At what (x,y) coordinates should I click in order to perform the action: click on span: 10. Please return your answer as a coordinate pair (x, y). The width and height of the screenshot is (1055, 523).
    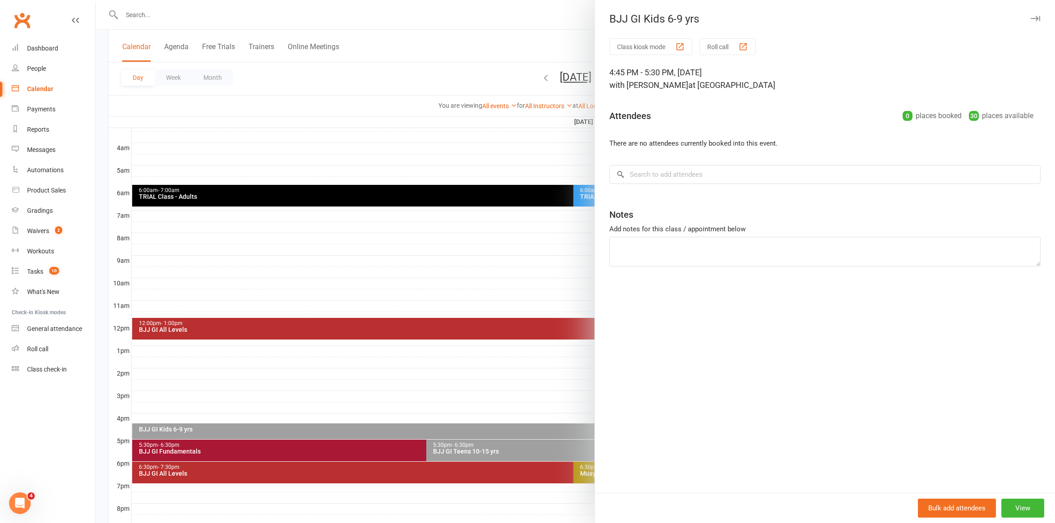
    Looking at the image, I should click on (54, 271).